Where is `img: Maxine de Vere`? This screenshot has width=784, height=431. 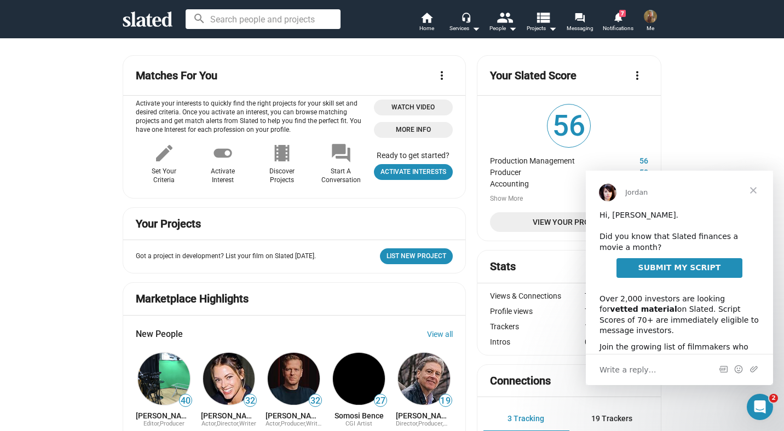
img: Maxine de Vere is located at coordinates (650, 16).